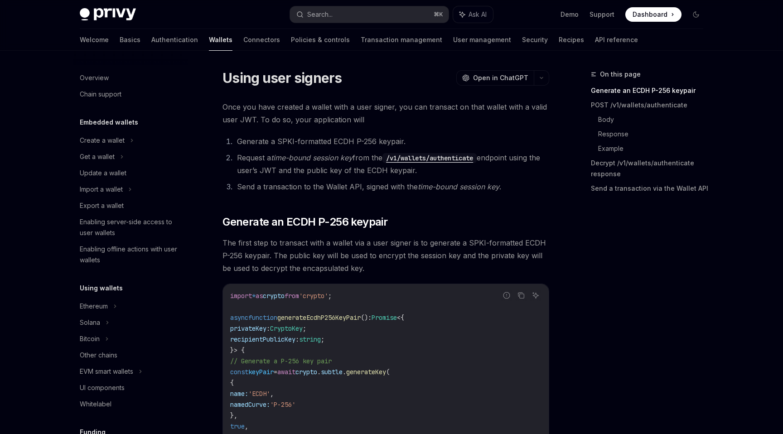 The image size is (783, 434). I want to click on a: UI components, so click(131, 388).